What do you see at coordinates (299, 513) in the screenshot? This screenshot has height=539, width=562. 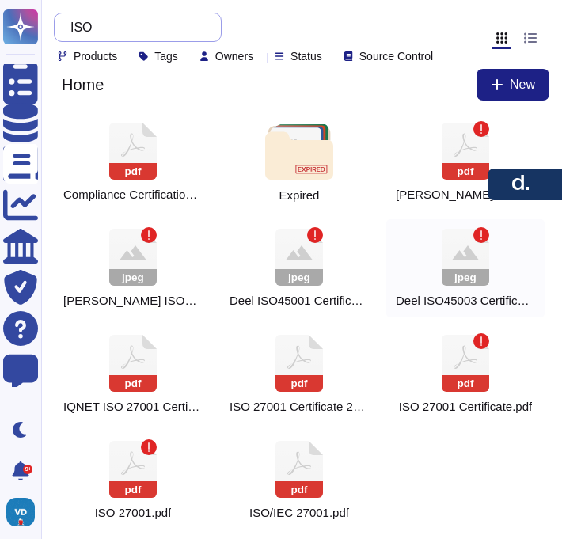 I see `span: ISO/IEC 27001.pdf` at bounding box center [299, 513].